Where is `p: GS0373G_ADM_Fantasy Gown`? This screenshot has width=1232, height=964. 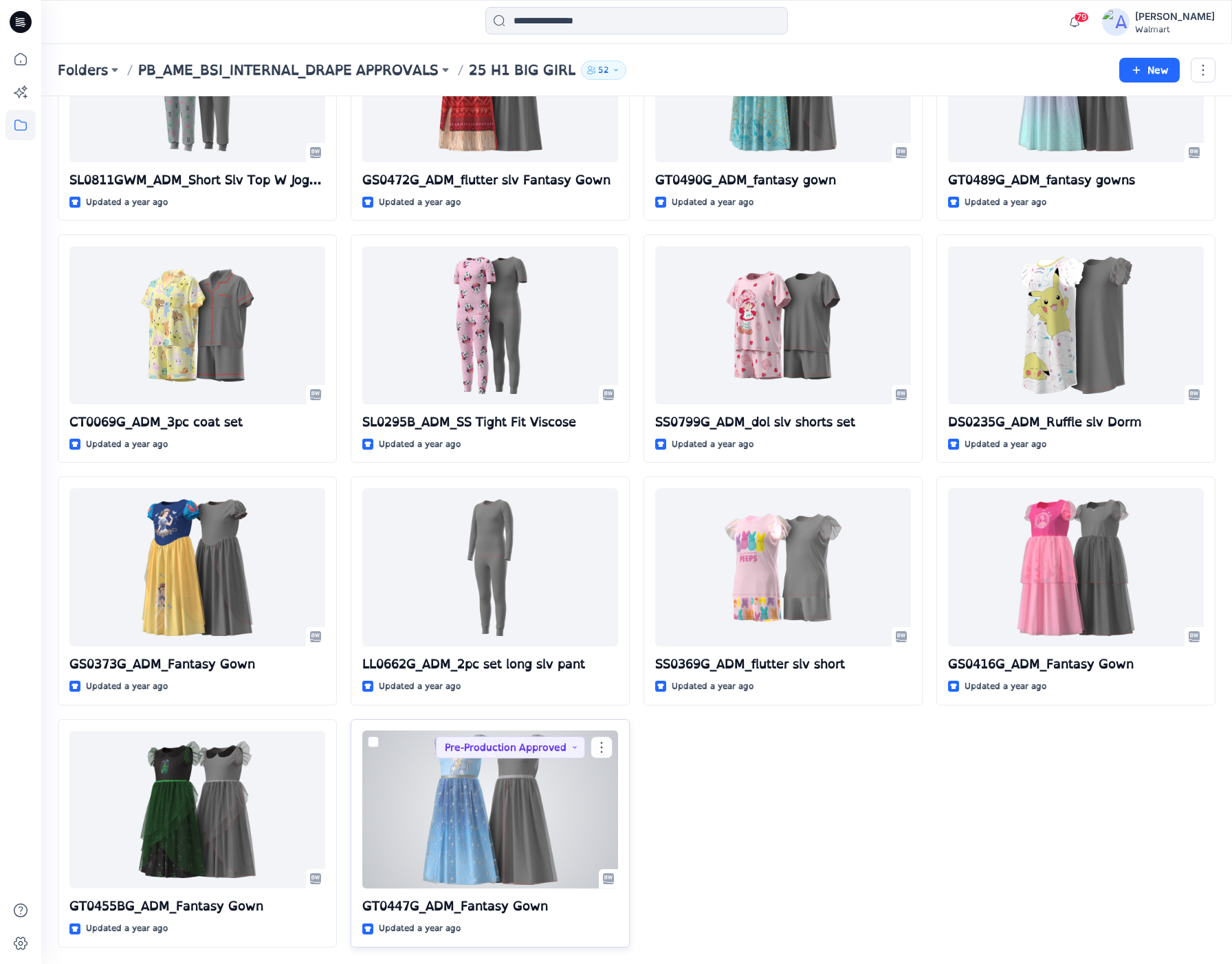 p: GS0373G_ADM_Fantasy Gown is located at coordinates (198, 664).